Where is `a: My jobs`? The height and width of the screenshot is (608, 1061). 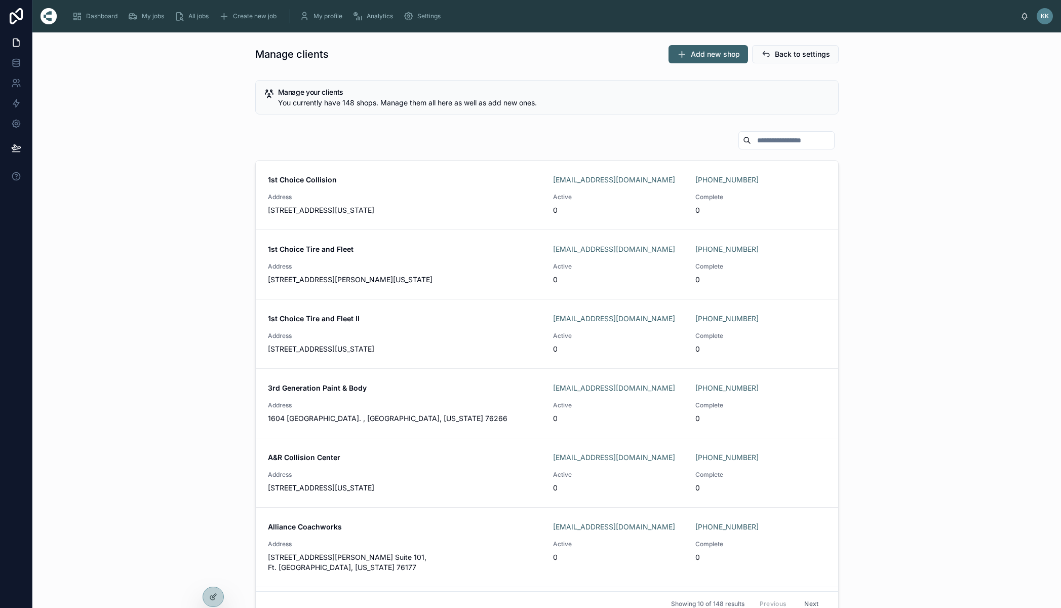 a: My jobs is located at coordinates (148, 16).